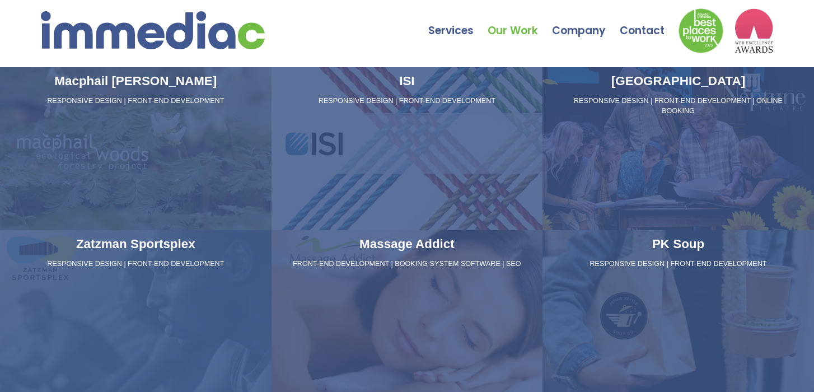 The image size is (814, 392). What do you see at coordinates (407, 148) in the screenshot?
I see `a: ISI RESPONSIVE DESIGN | FRONT-END DEVELOPMENT` at bounding box center [407, 148].